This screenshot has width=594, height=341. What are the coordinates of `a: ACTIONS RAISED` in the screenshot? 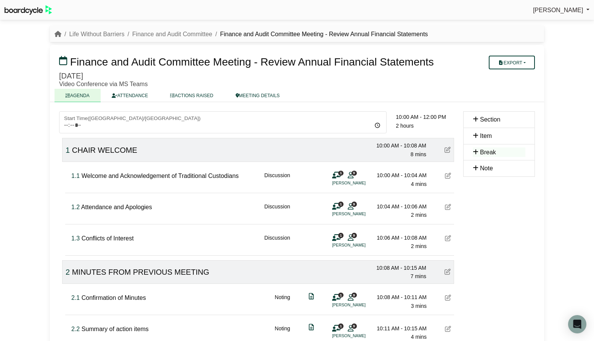 It's located at (191, 95).